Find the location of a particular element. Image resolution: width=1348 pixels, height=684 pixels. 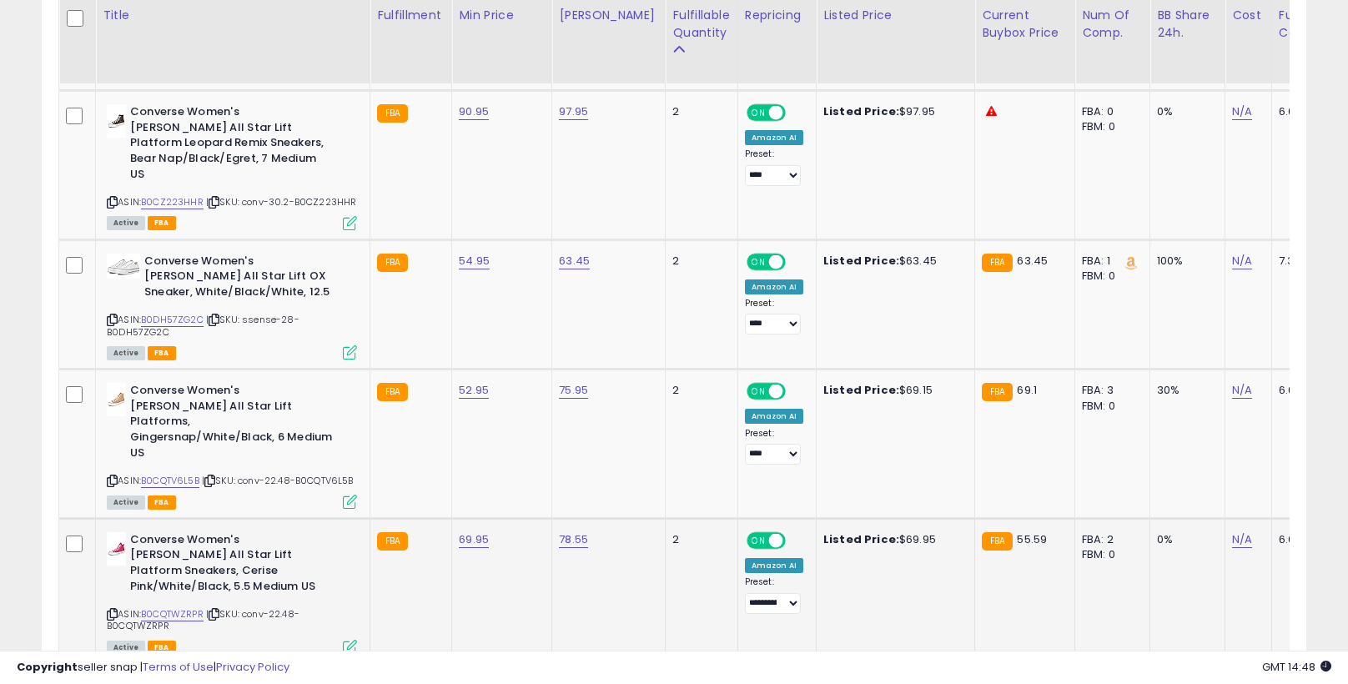

div: Min Price is located at coordinates (501, 15).